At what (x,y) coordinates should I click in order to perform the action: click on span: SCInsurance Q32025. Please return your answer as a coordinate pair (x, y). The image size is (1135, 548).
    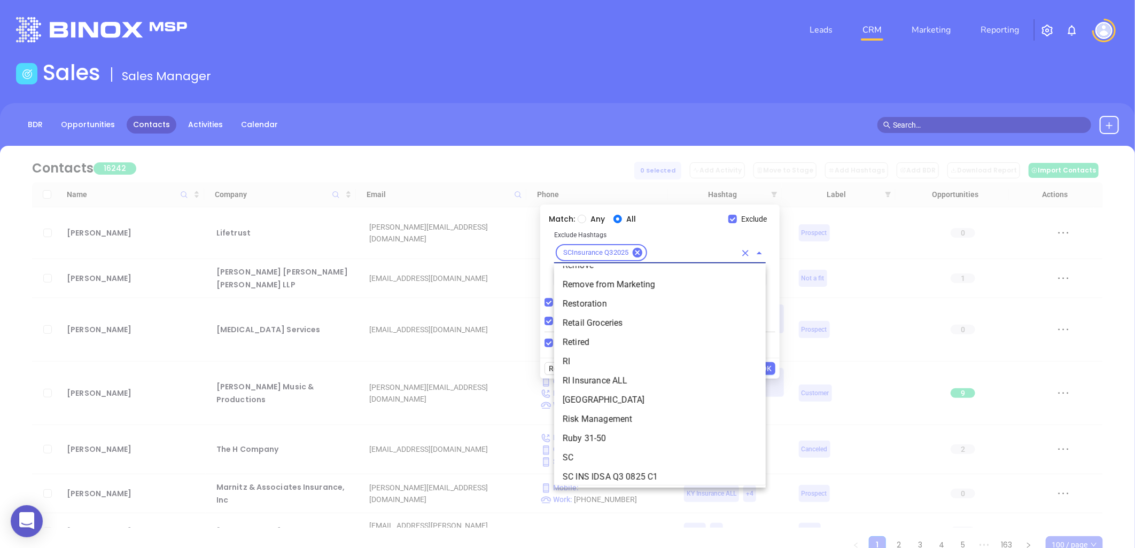
    Looking at the image, I should click on (596, 253).